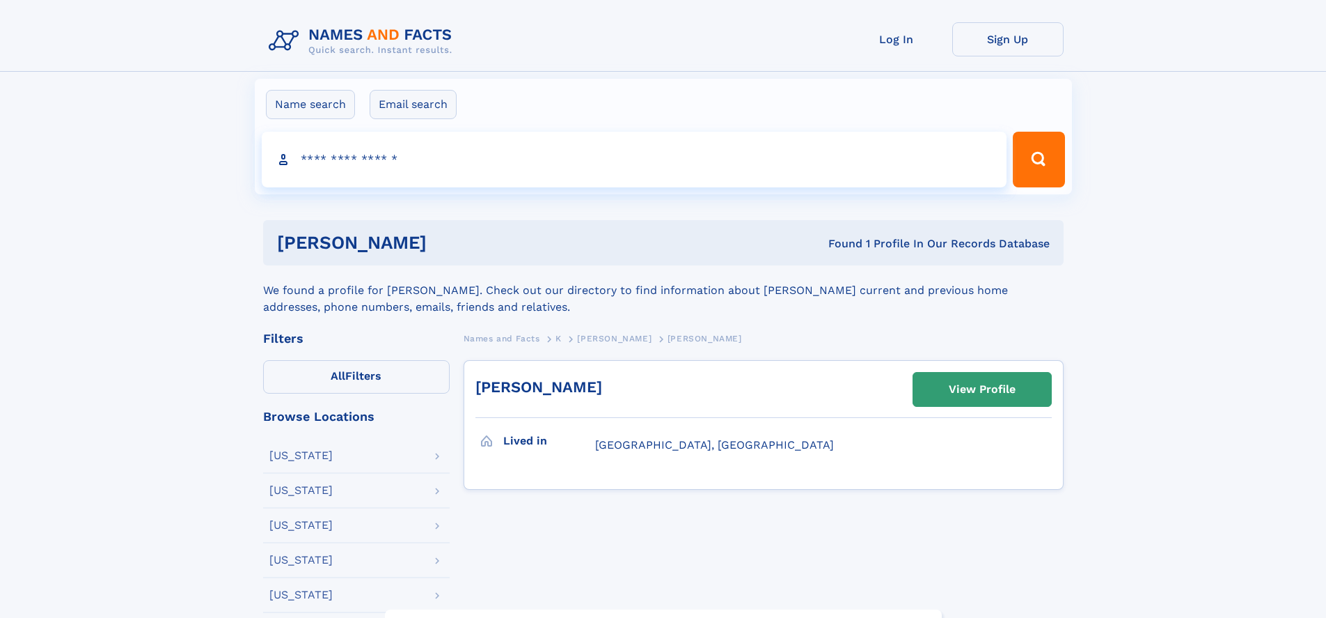 The height and width of the screenshot is (618, 1326). Describe the element at coordinates (310, 104) in the screenshot. I see `label: Name search` at that location.